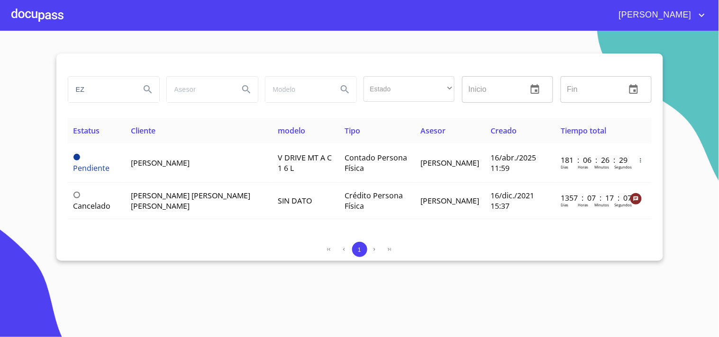  I want to click on span: Tiempo total, so click(583, 131).